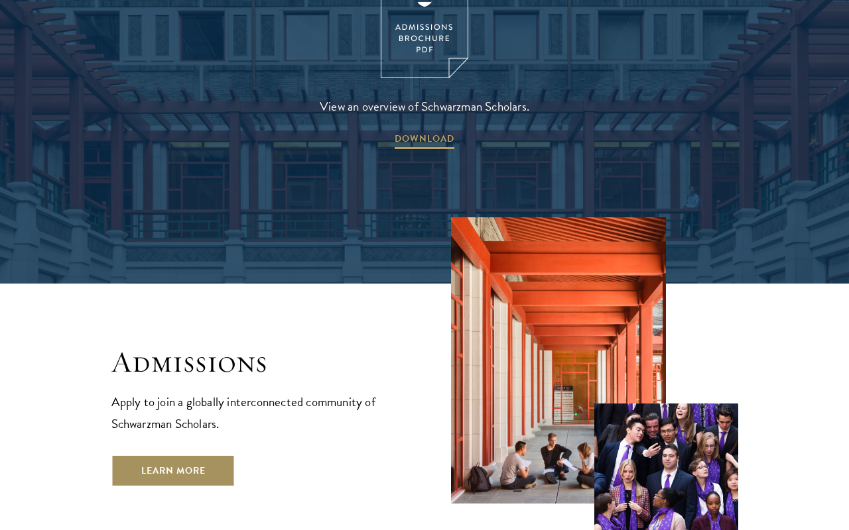  What do you see at coordinates (173, 471) in the screenshot?
I see `a: Learn More` at bounding box center [173, 471].